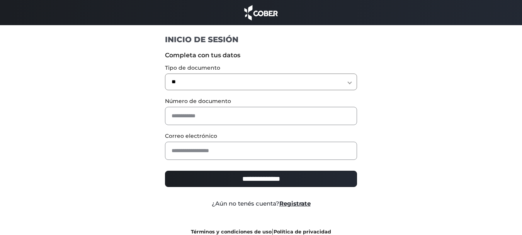  Describe the element at coordinates (302, 231) in the screenshot. I see `a: Política de privacidad` at that location.